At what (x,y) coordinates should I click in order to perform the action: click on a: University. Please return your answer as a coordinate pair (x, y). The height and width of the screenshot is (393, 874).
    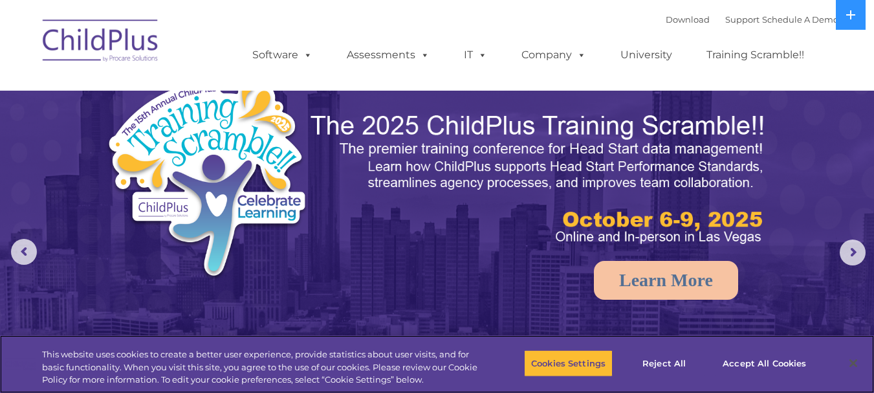
    Looking at the image, I should click on (646, 55).